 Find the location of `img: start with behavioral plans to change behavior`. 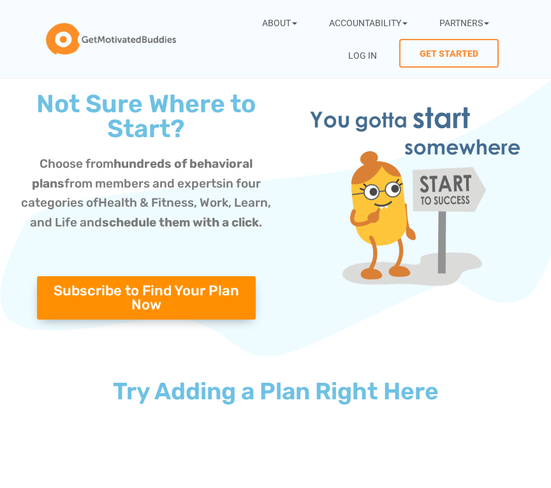

img: start with behavioral plans to change behavior is located at coordinates (415, 202).